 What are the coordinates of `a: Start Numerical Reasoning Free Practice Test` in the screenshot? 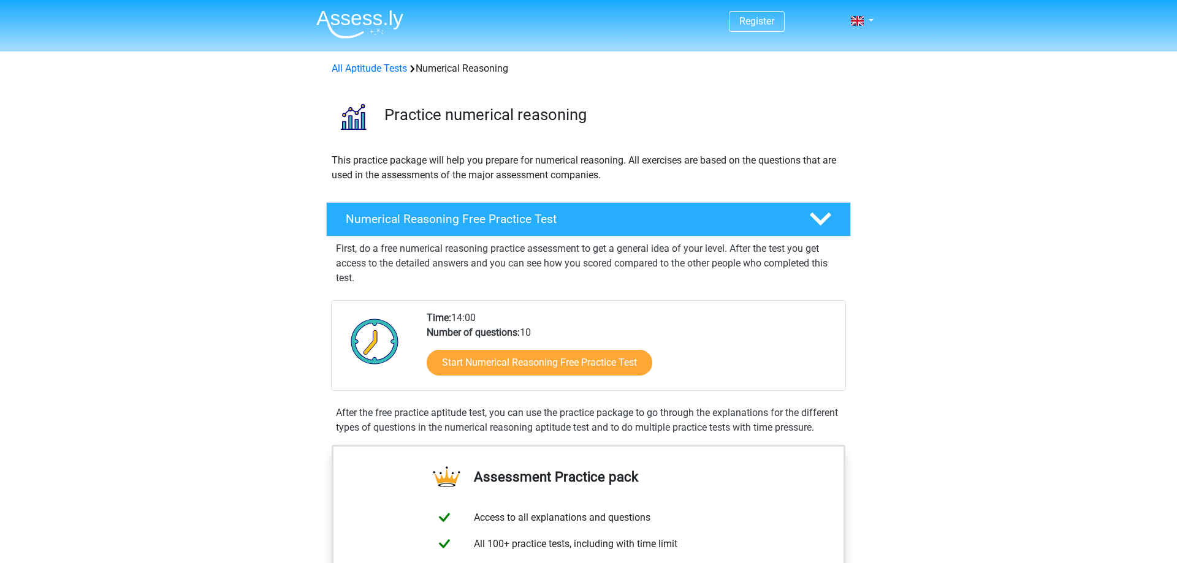 It's located at (539, 363).